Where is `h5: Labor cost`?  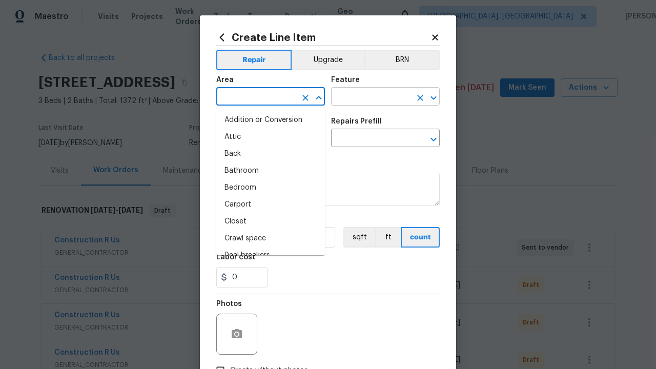
h5: Labor cost is located at coordinates (236, 257).